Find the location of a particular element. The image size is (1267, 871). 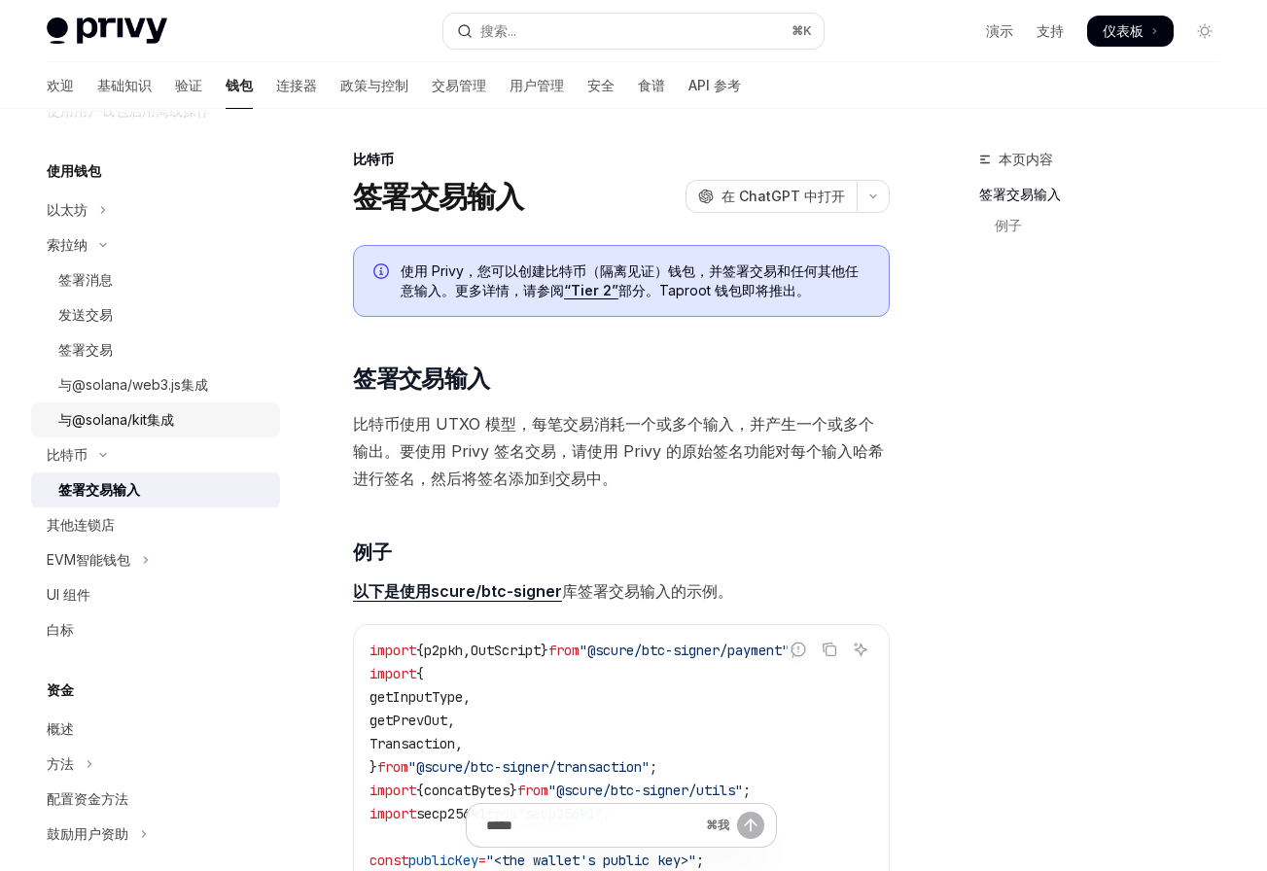

font: 验证 is located at coordinates (189, 85).